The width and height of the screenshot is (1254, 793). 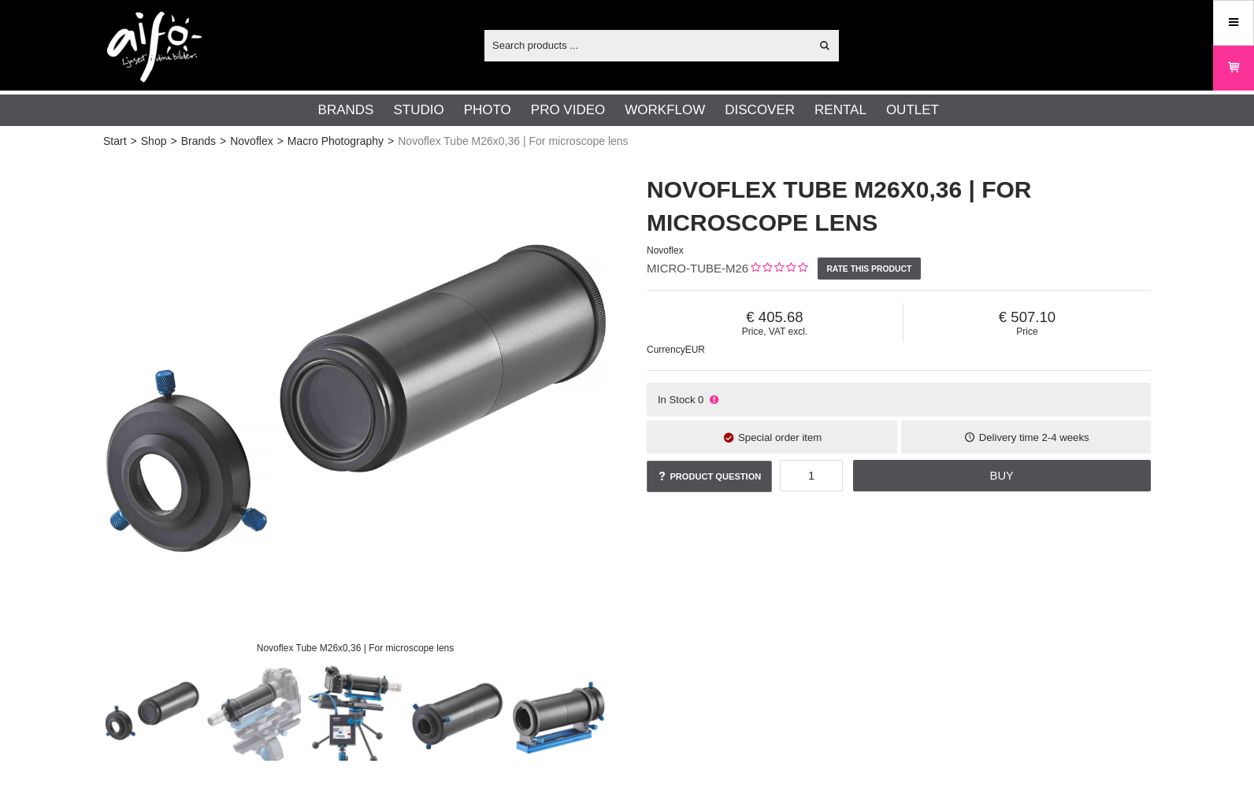 What do you see at coordinates (559, 713) in the screenshot?
I see `img: Komplettera med hållare` at bounding box center [559, 713].